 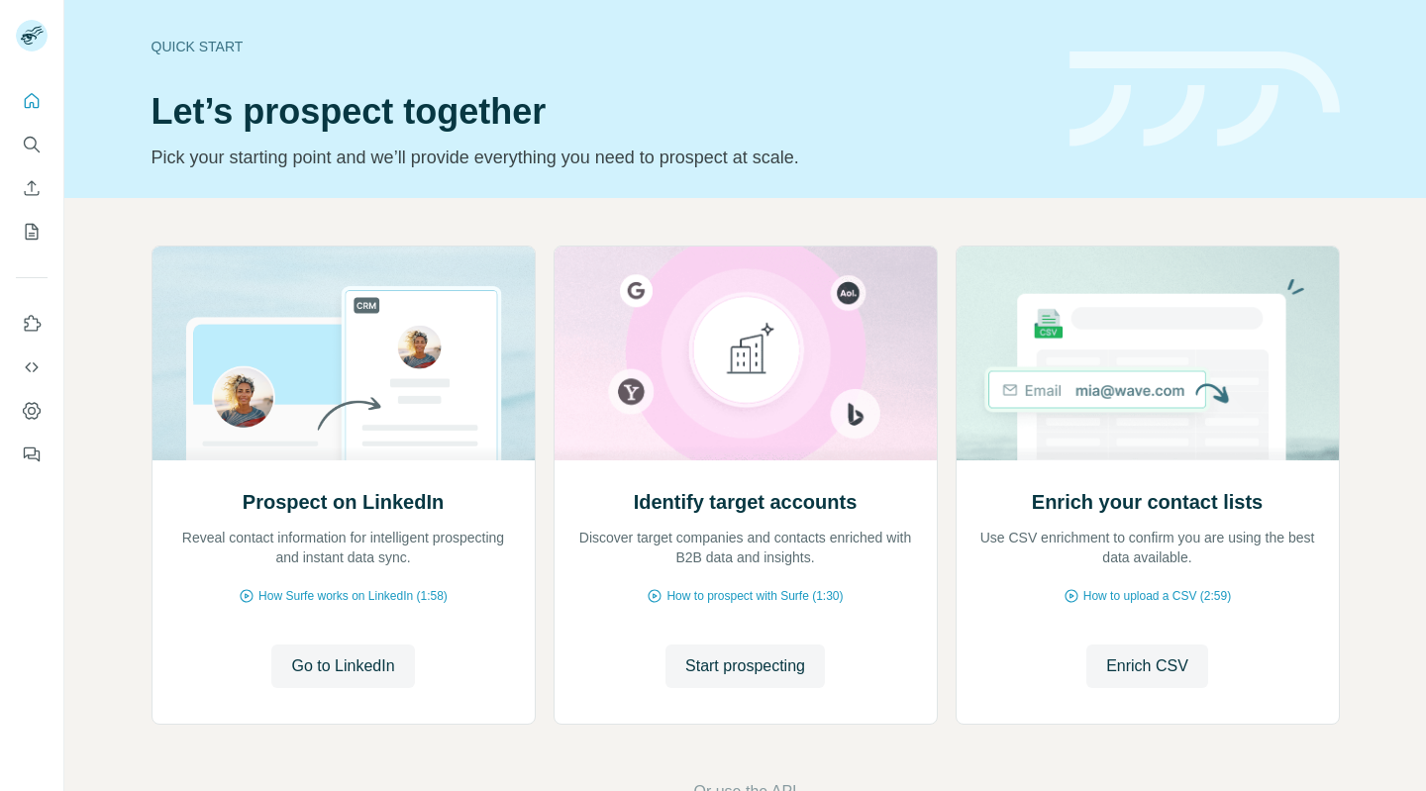 I want to click on button: Use Surfe on LinkedIn, so click(x=32, y=324).